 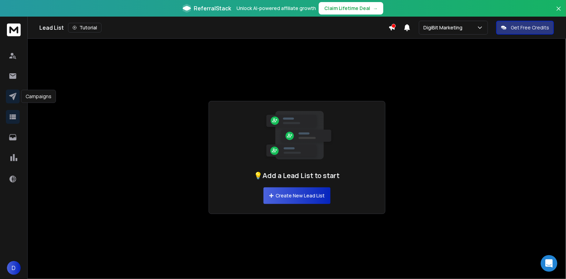 I want to click on button: Close banner, so click(x=559, y=12).